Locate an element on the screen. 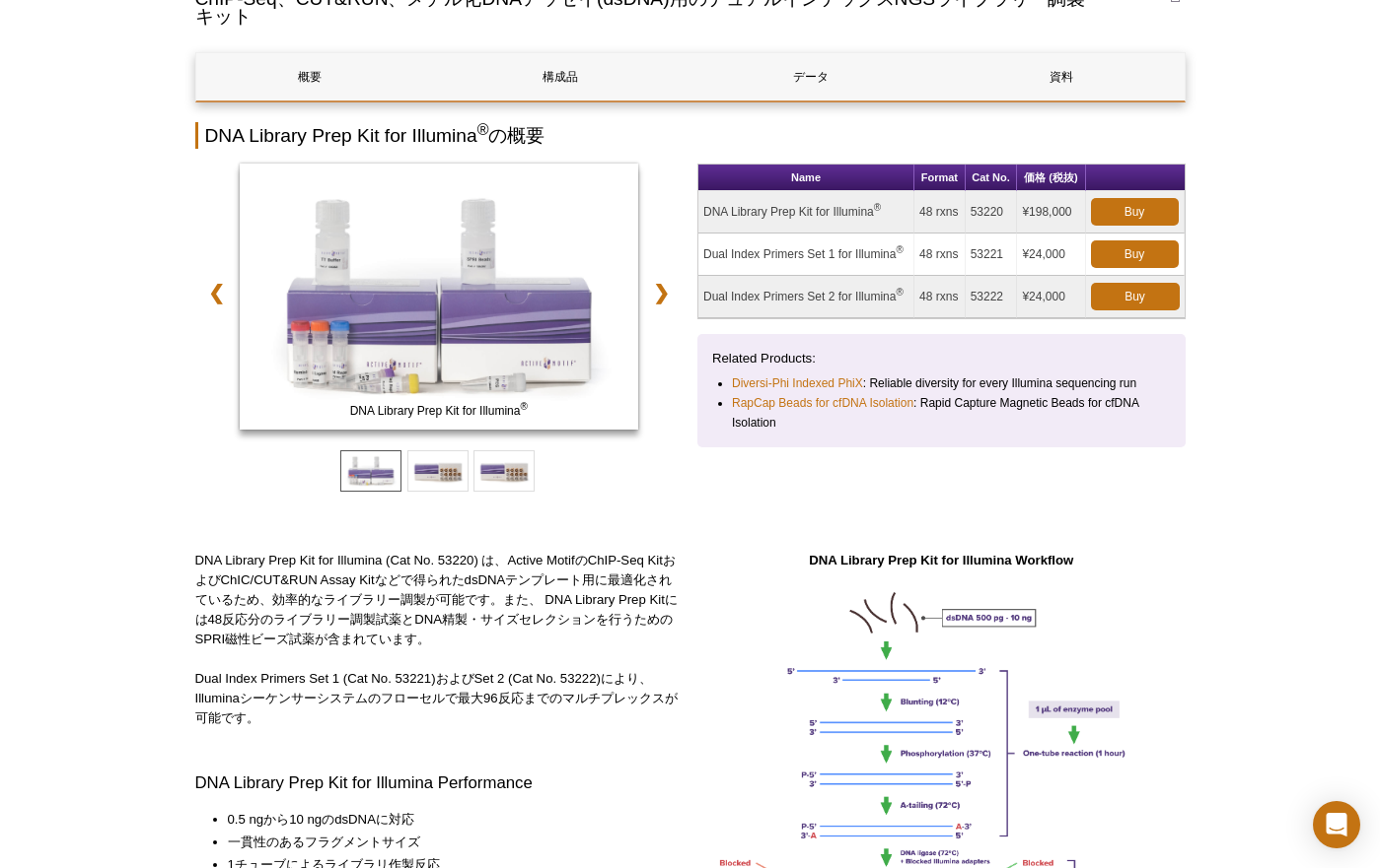 This screenshot has width=1380, height=868. a: 構成品 is located at coordinates (560, 77).